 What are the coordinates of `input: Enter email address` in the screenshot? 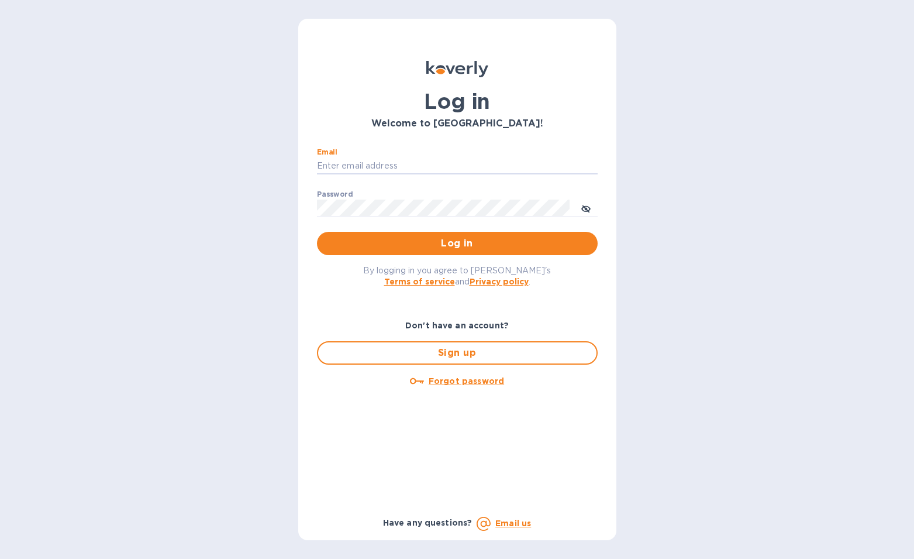 It's located at (457, 166).